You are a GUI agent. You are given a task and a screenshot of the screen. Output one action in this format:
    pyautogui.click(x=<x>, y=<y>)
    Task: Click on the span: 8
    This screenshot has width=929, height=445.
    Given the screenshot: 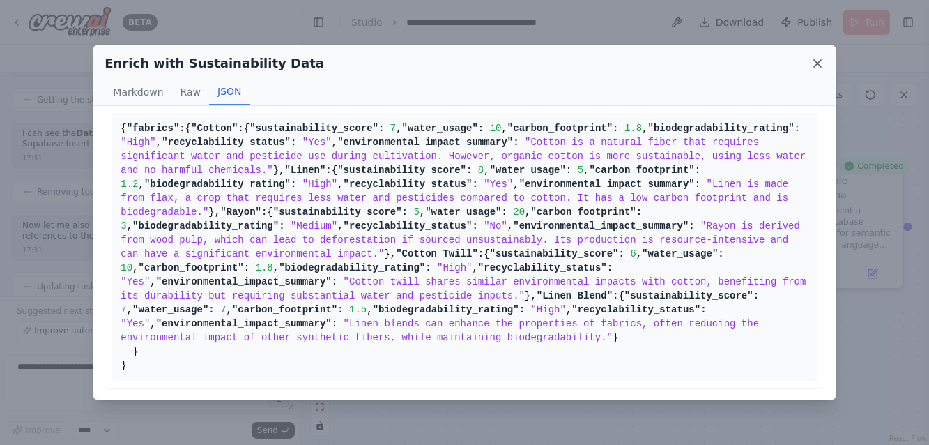 What is the action you would take?
    pyautogui.click(x=481, y=170)
    